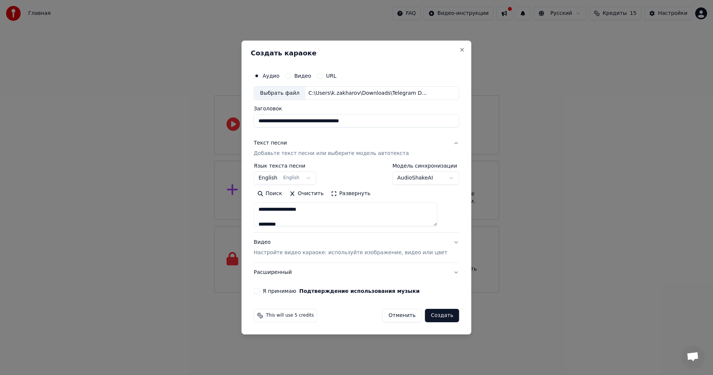 The height and width of the screenshot is (375, 713). I want to click on p: Настройте видео караоке: используйте изображение, видео или цвет, so click(350, 253).